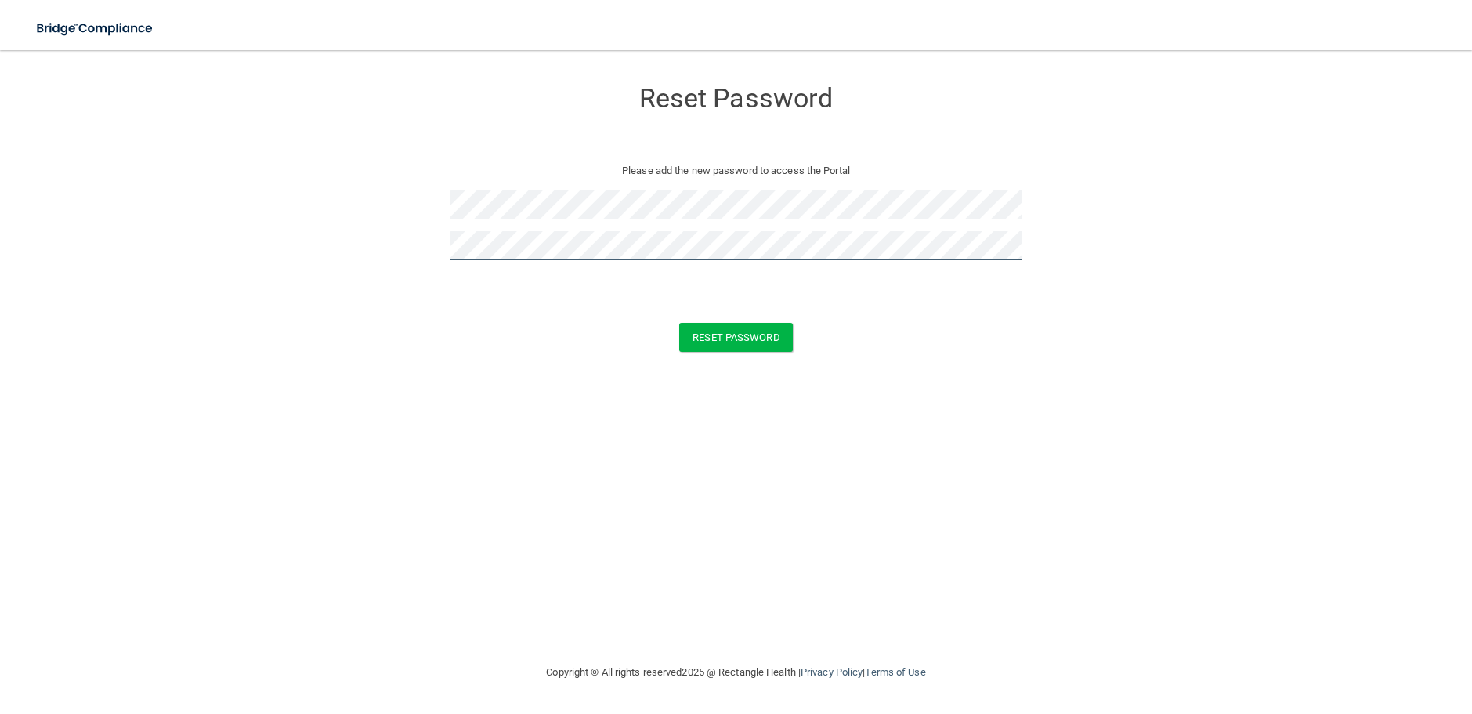 The height and width of the screenshot is (714, 1472). I want to click on div: Copyright © All rights reserved 2025 @ Rectangle Health | |, so click(737, 672).